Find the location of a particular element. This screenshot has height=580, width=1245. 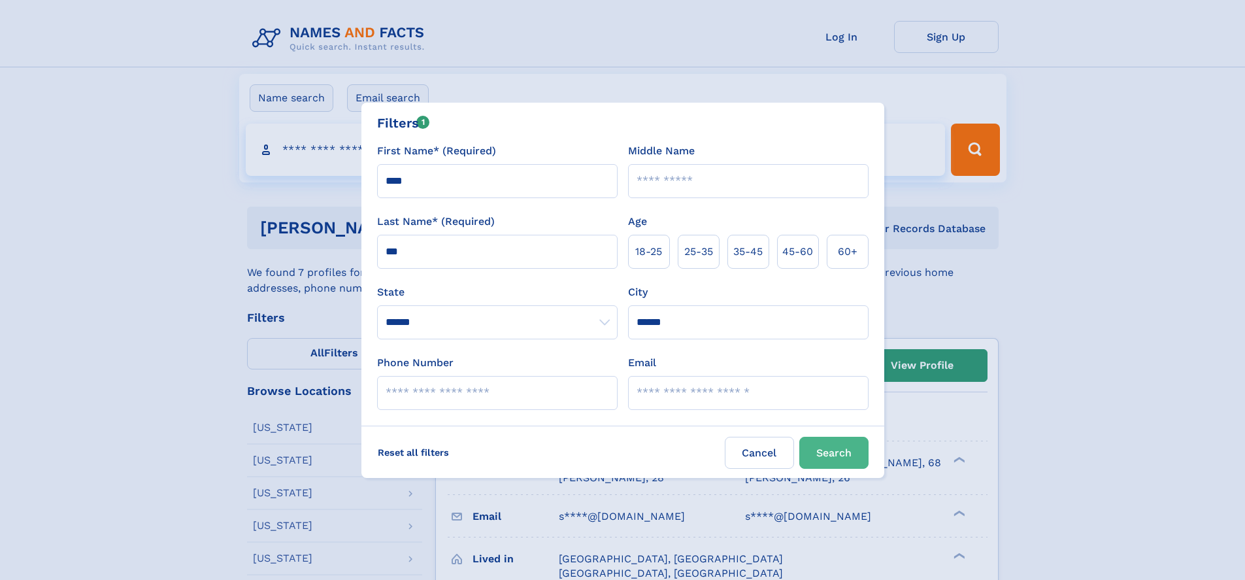

span: 18‑25 is located at coordinates (648, 252).